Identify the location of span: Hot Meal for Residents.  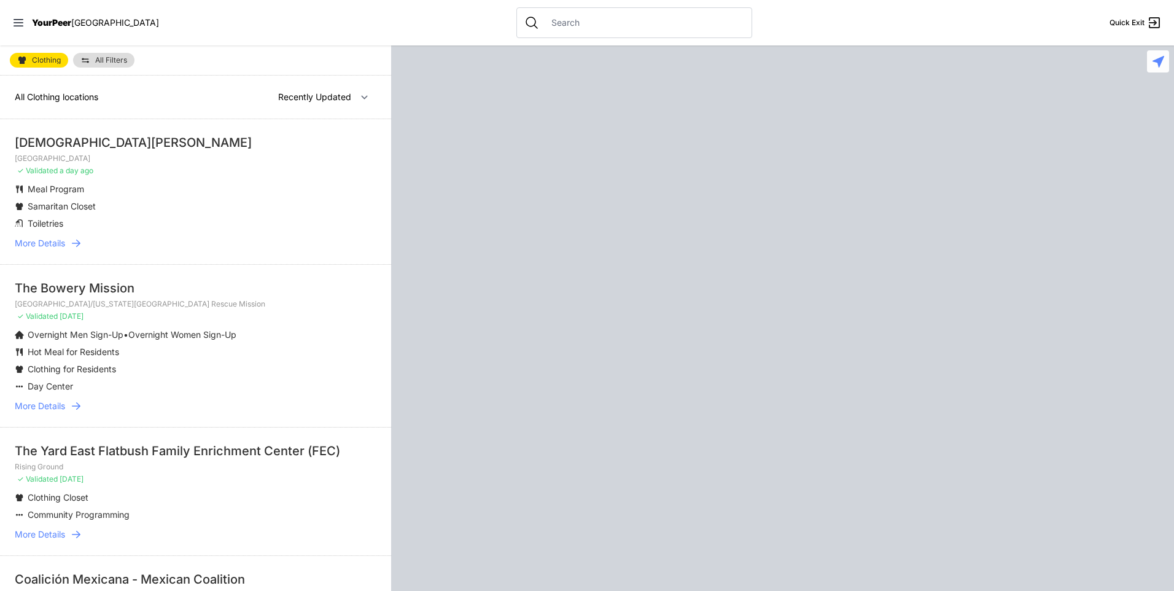
(73, 351).